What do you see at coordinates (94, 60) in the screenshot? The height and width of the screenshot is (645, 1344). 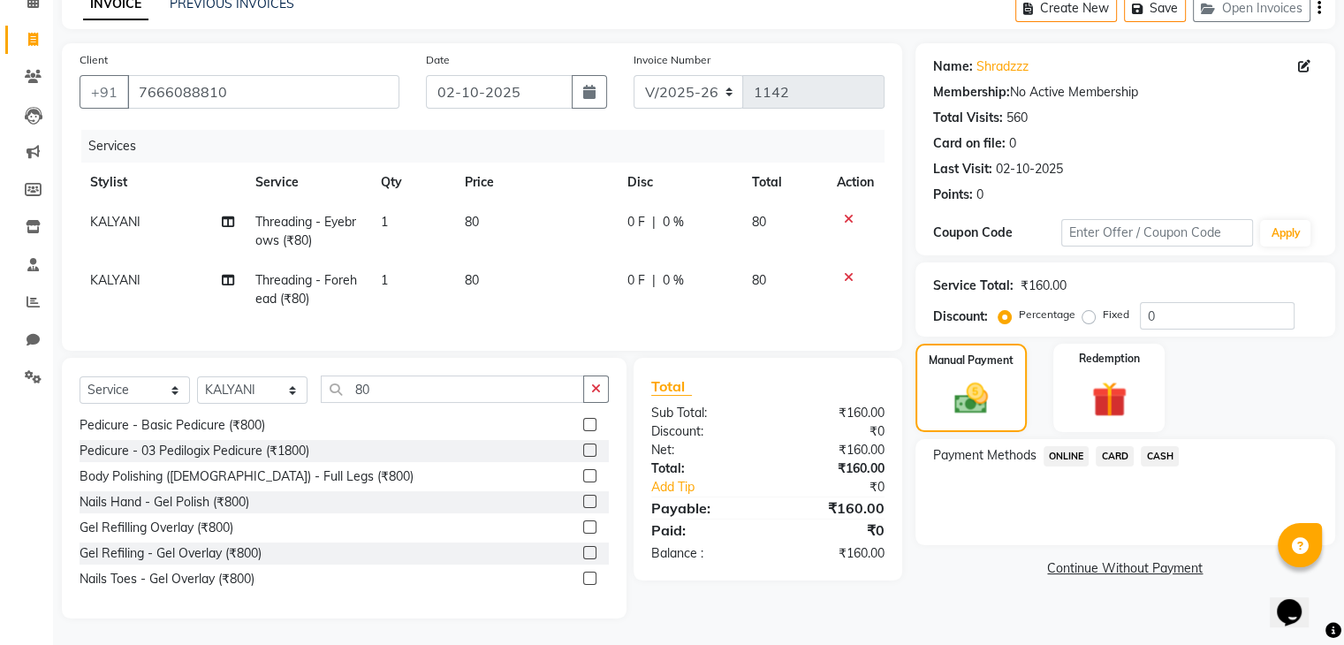 I see `label: Client` at bounding box center [94, 60].